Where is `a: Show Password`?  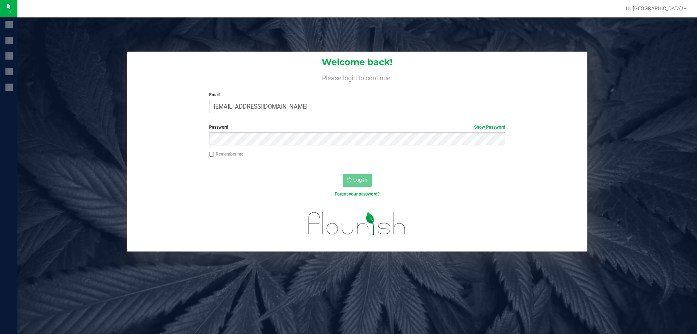
a: Show Password is located at coordinates (490, 127).